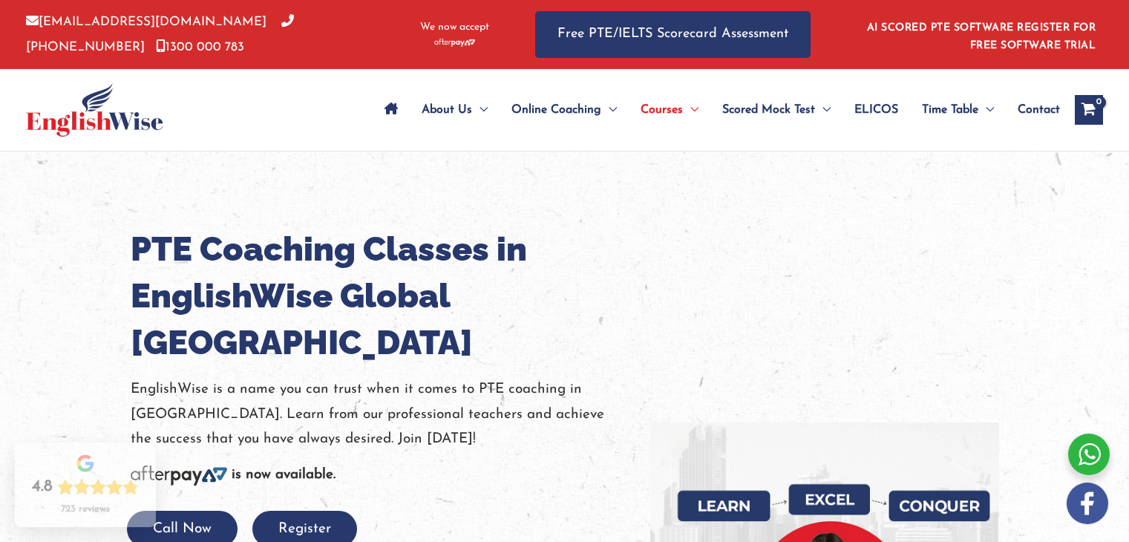 The image size is (1129, 542). Describe the element at coordinates (182, 528) in the screenshot. I see `a: Call Now` at that location.